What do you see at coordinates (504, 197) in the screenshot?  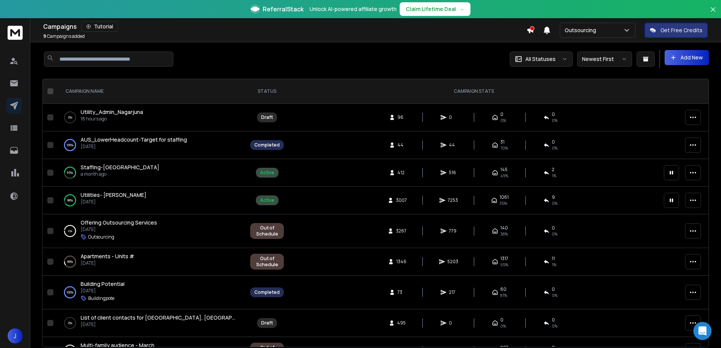 I see `span: 1061` at bounding box center [504, 197].